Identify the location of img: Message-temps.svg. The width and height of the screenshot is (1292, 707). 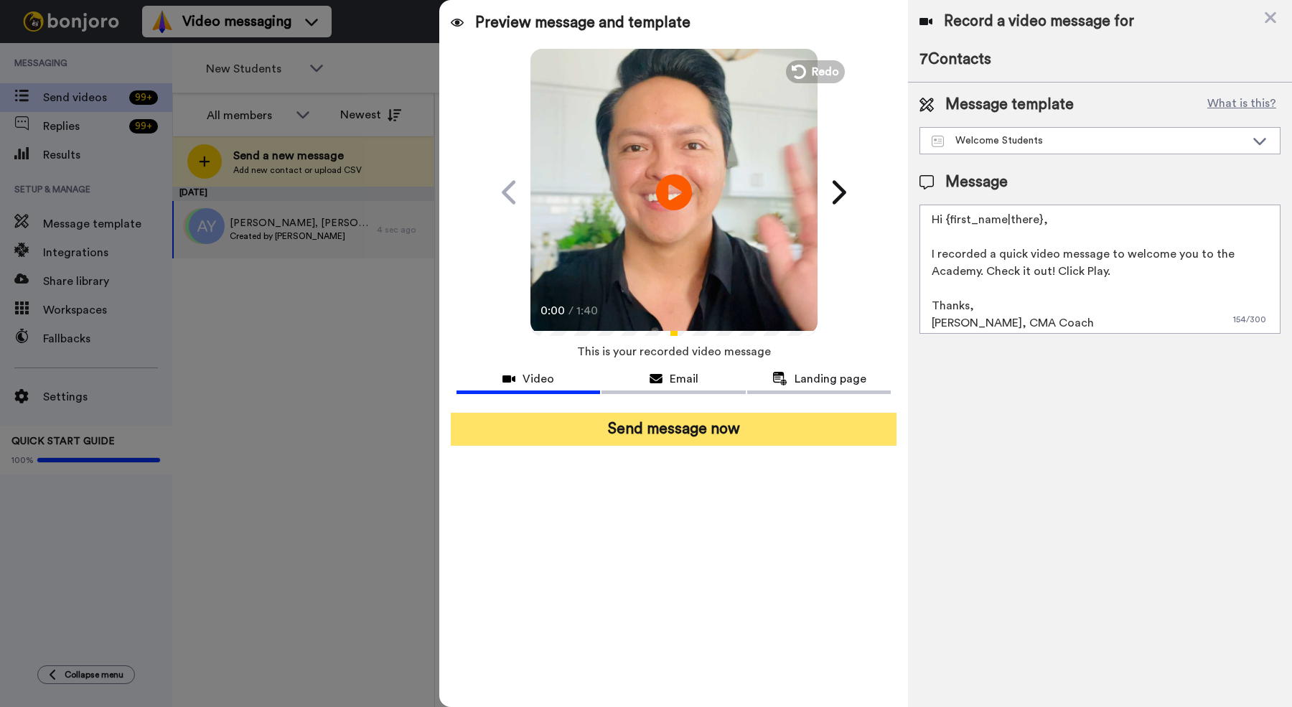
(938, 141).